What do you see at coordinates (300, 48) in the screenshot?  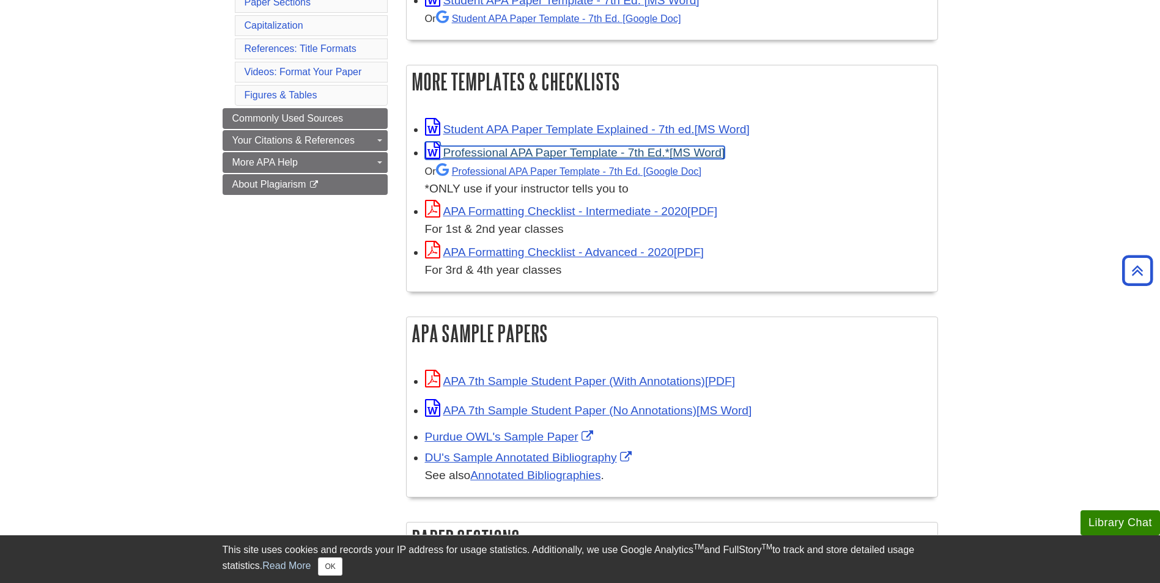 I see `a: References: Title Formats` at bounding box center [300, 48].